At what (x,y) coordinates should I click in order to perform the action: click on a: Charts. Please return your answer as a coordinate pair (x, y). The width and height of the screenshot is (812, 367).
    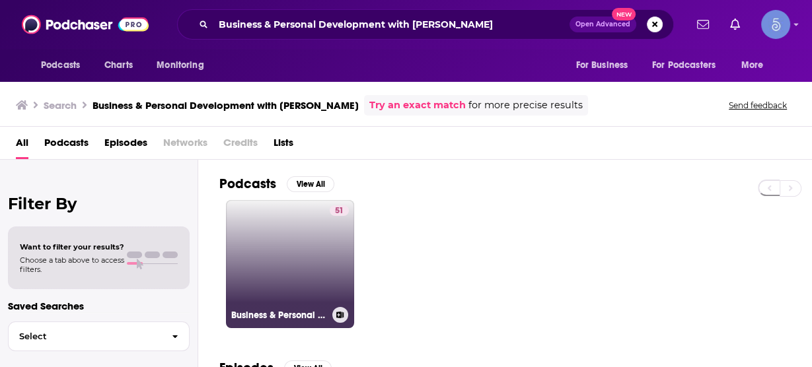
    Looking at the image, I should click on (118, 65).